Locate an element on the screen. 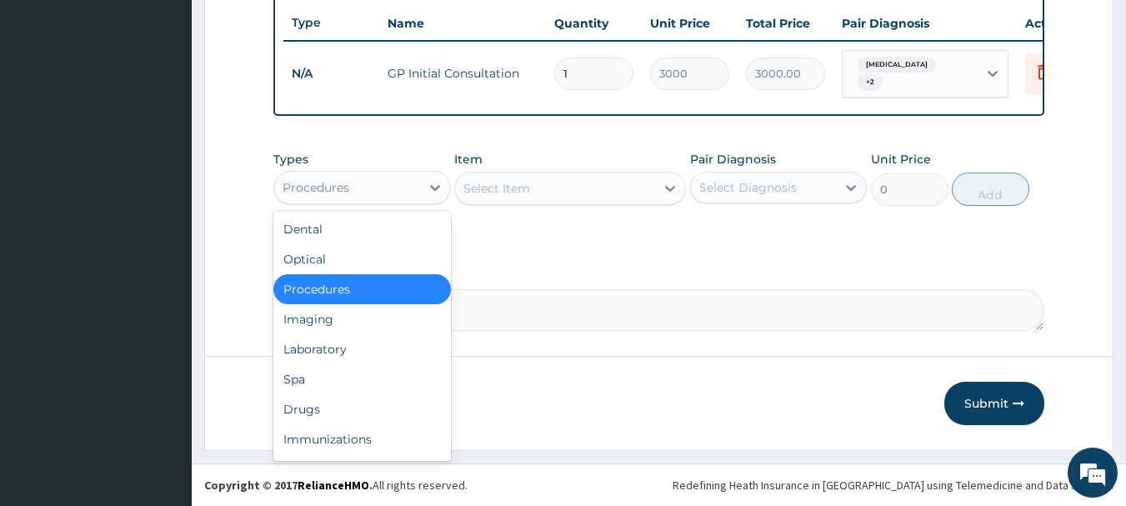 The width and height of the screenshot is (1126, 506). th: Type is located at coordinates (331, 23).